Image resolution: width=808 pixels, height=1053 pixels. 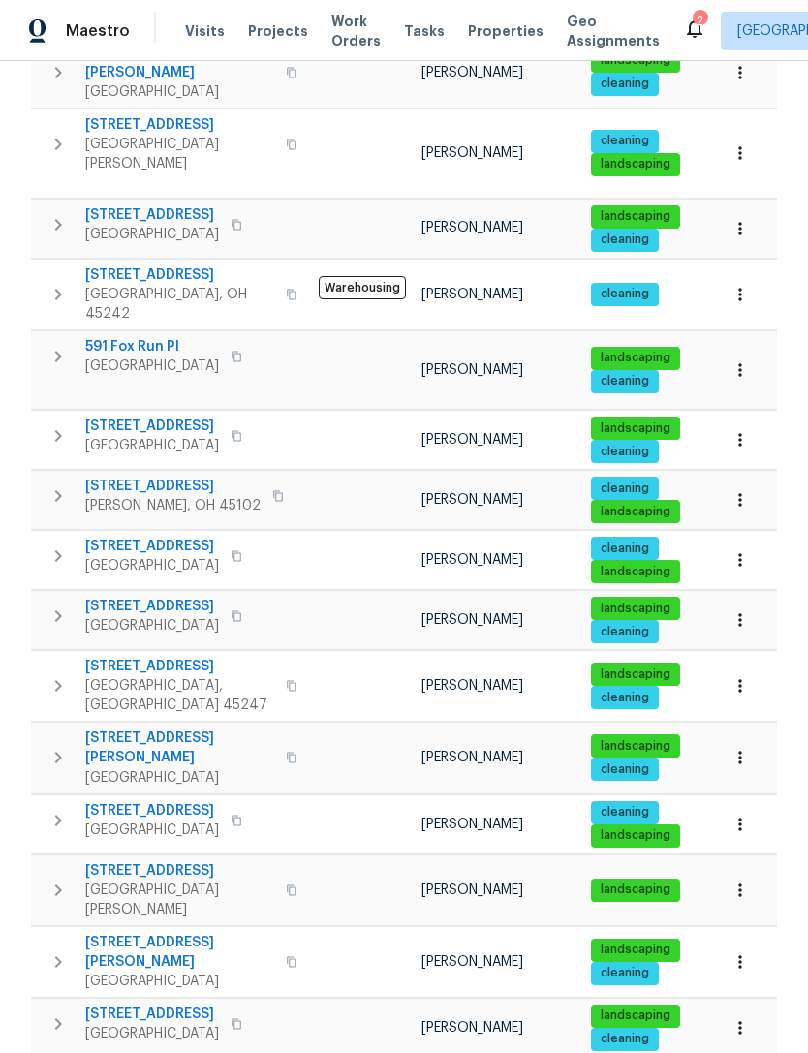 I want to click on span: Tasks, so click(x=424, y=31).